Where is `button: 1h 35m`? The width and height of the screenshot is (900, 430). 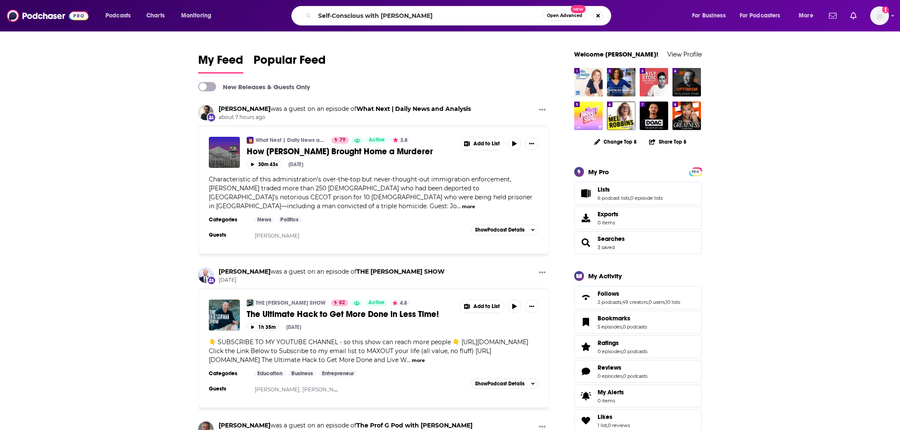 button: 1h 35m is located at coordinates (263, 327).